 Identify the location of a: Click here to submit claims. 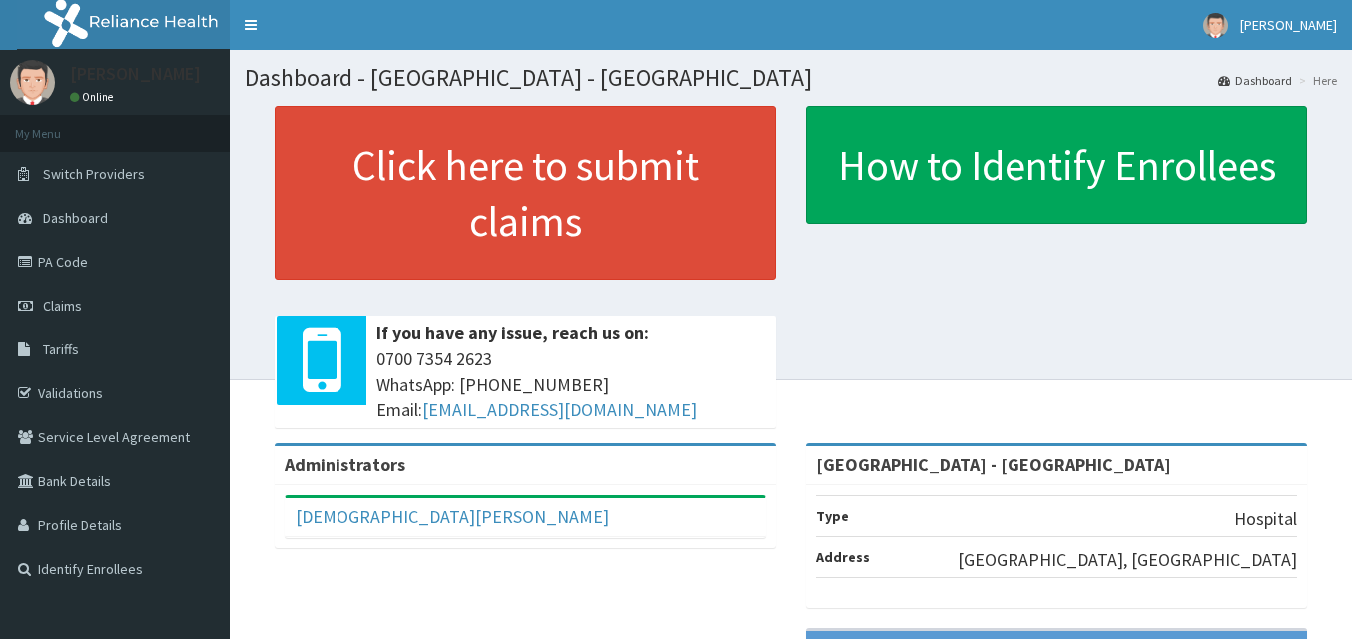
(525, 193).